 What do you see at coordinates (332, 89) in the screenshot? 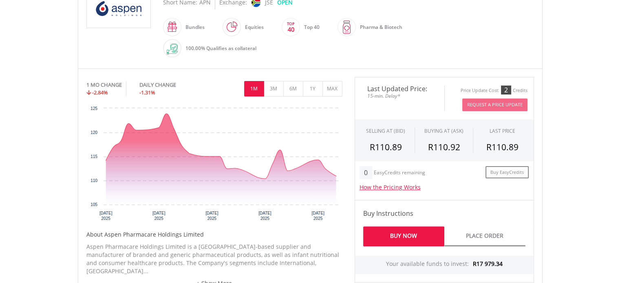
I see `button: MAX` at bounding box center [332, 89].